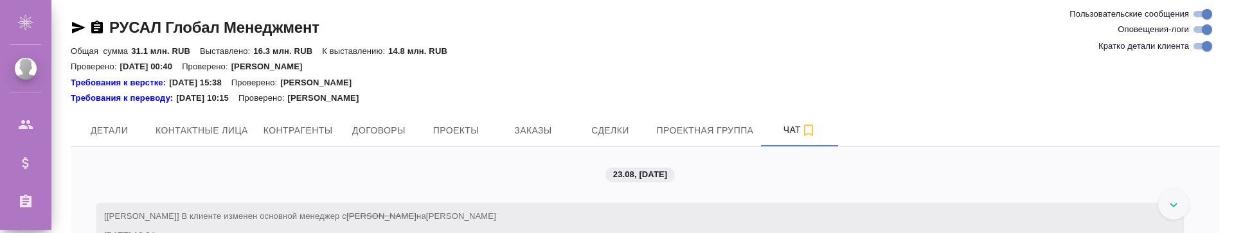 This screenshot has width=1234, height=233. I want to click on span: Заказы, so click(533, 130).